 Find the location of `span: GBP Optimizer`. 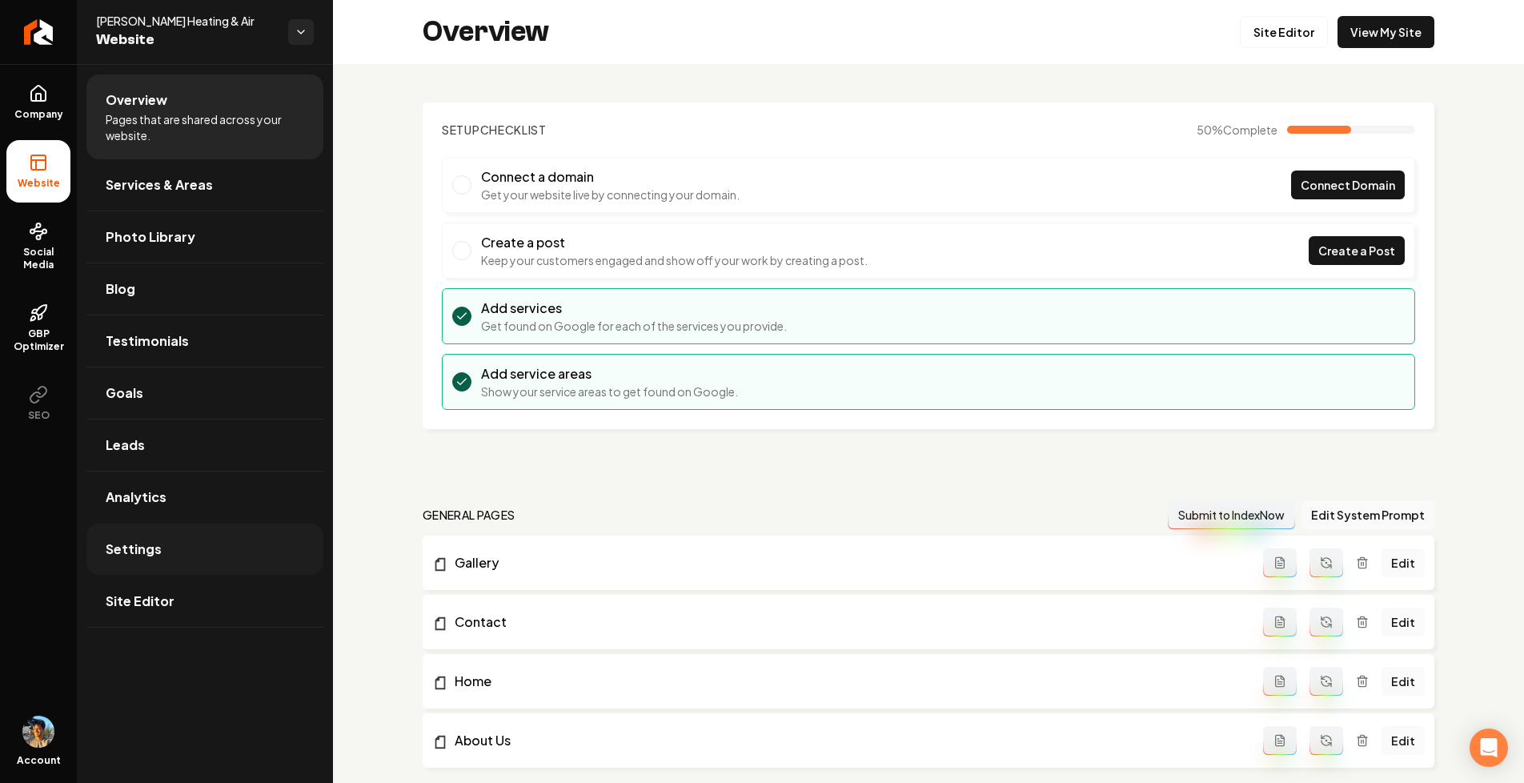

span: GBP Optimizer is located at coordinates (38, 340).